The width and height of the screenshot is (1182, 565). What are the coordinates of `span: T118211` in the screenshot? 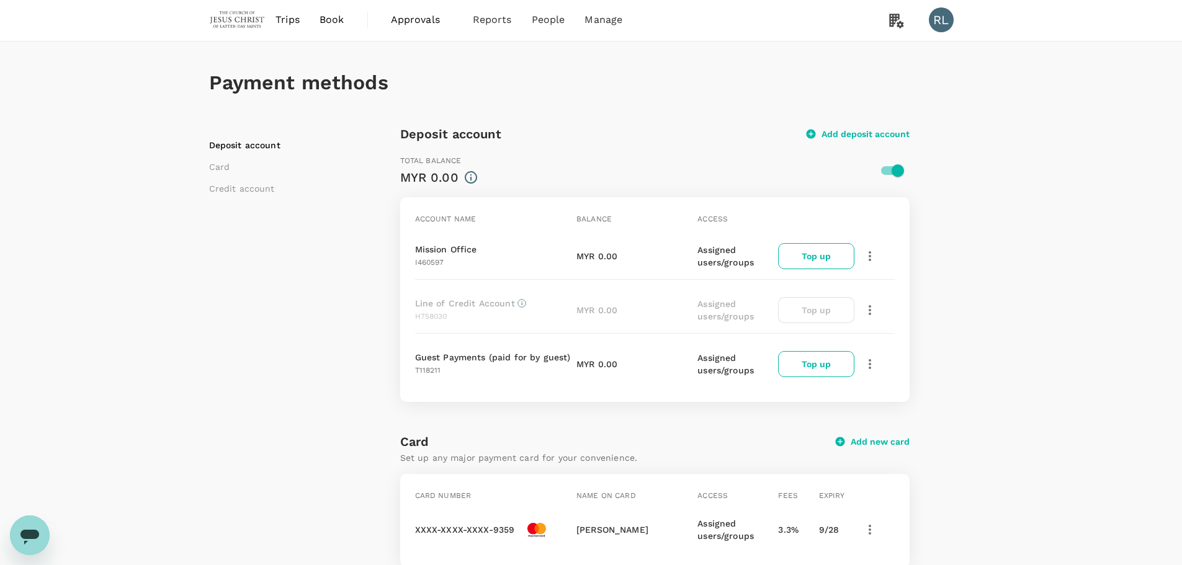 It's located at (428, 370).